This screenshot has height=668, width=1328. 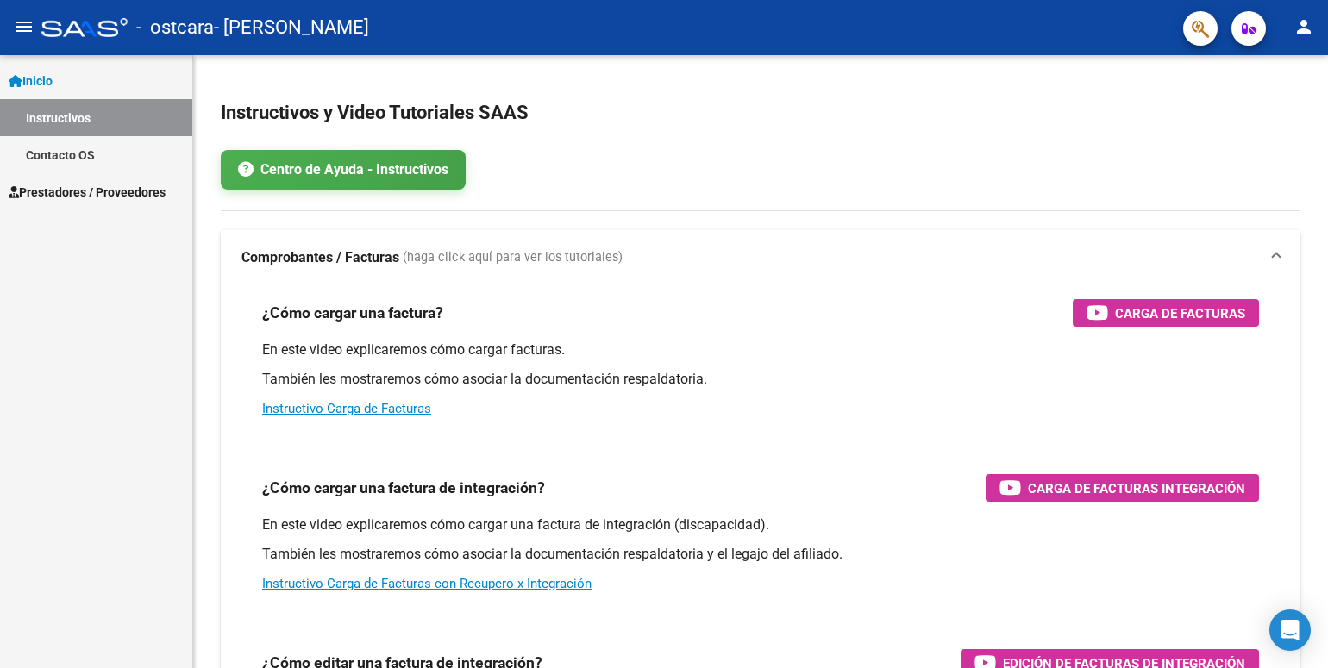 I want to click on div: Open Intercom Messenger, so click(x=1290, y=631).